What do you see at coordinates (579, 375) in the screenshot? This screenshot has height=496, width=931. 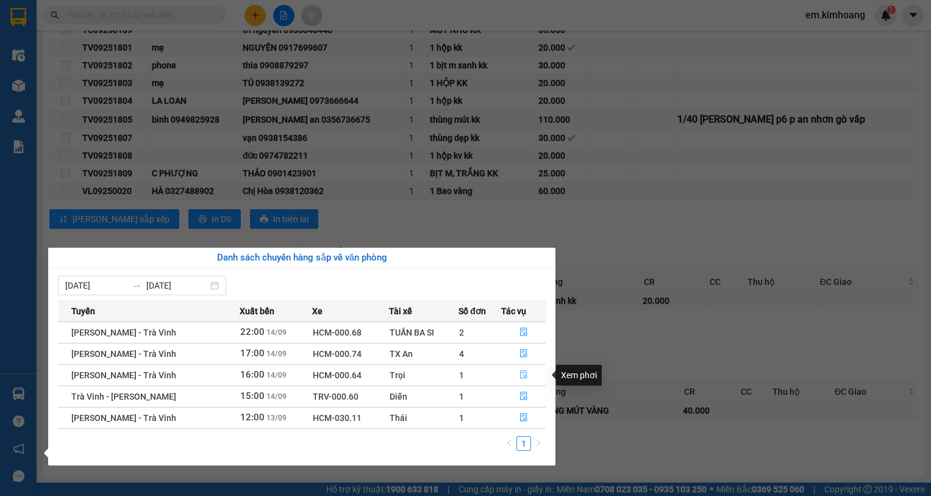 I see `div: Xem phơi` at bounding box center [579, 375].